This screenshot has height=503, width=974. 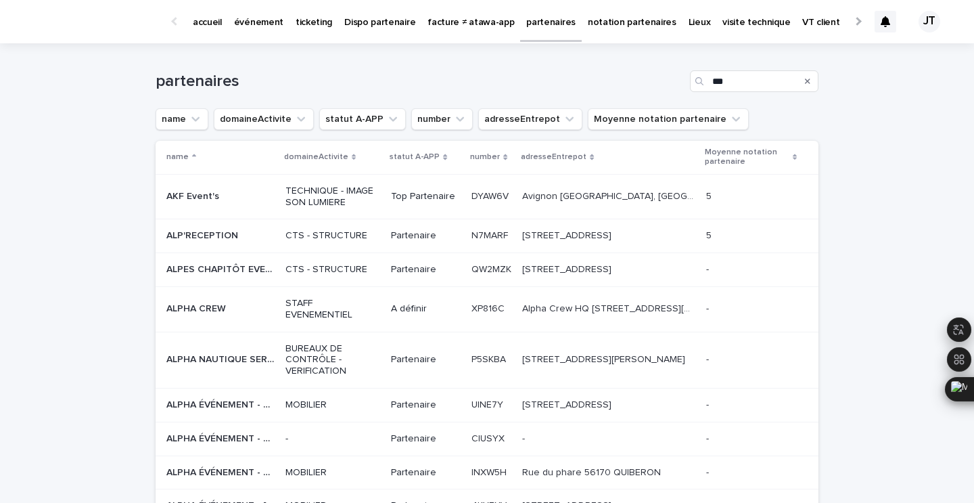 What do you see at coordinates (415, 157) in the screenshot?
I see `p: statut A-APP` at bounding box center [415, 157].